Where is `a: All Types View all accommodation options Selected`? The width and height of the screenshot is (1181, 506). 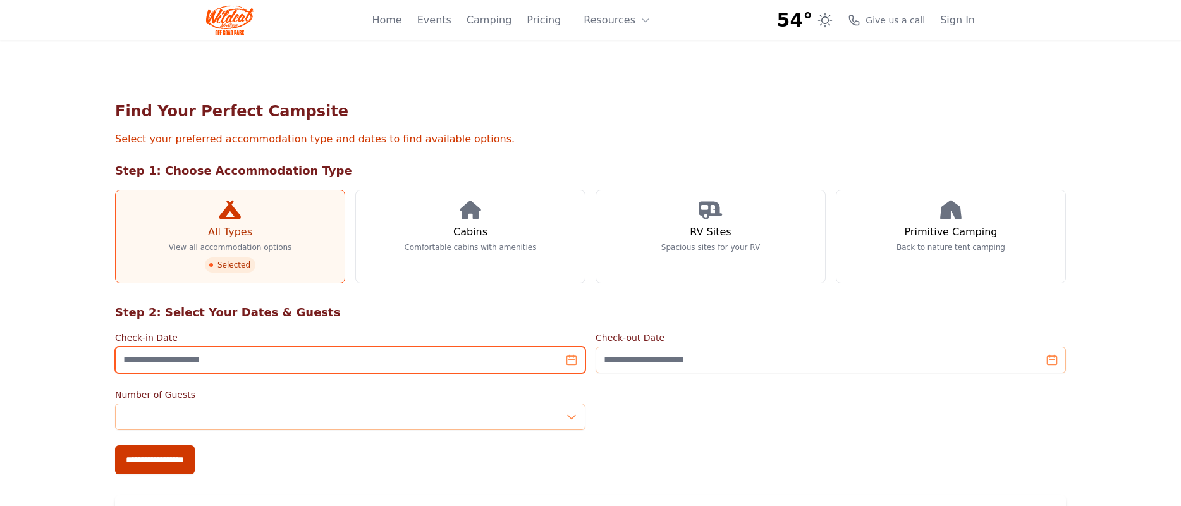
a: All Types View all accommodation options Selected is located at coordinates (230, 236).